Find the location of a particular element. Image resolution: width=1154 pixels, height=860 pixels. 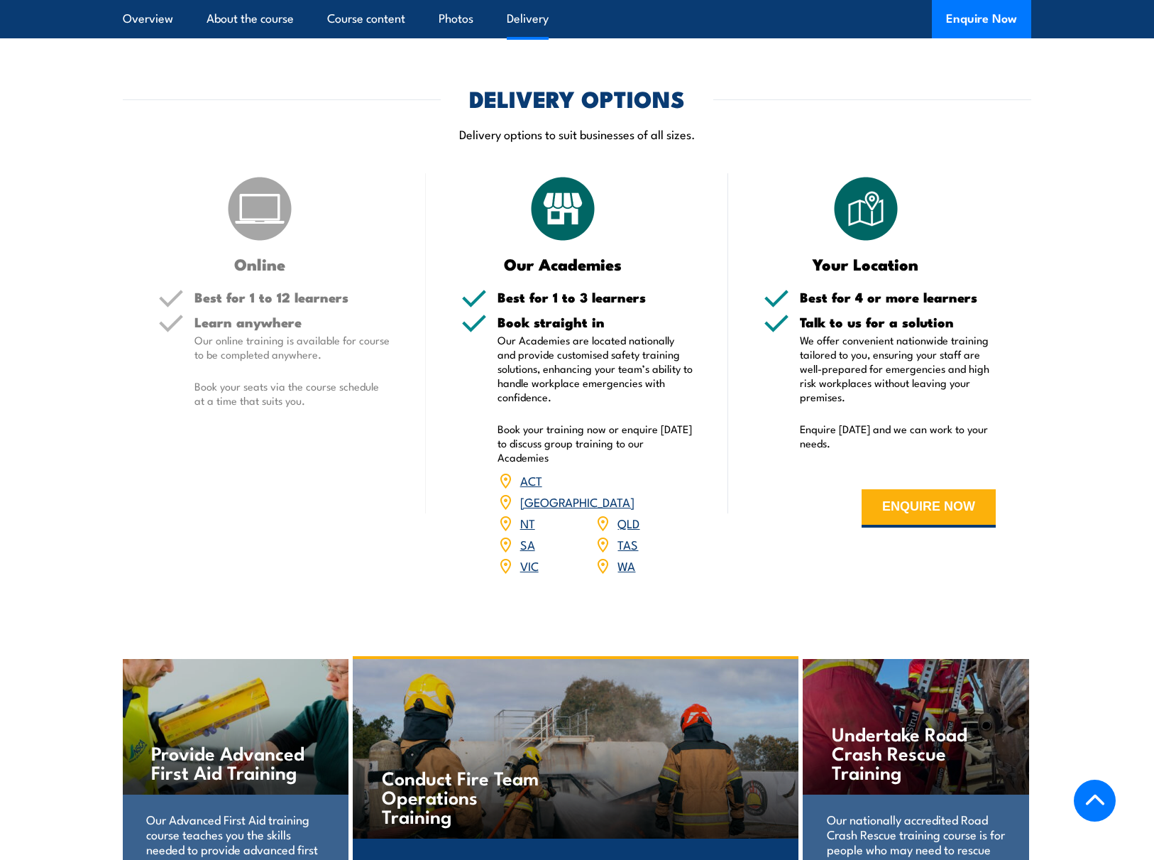

h5: Best for 4 or more learners is located at coordinates (898, 297).